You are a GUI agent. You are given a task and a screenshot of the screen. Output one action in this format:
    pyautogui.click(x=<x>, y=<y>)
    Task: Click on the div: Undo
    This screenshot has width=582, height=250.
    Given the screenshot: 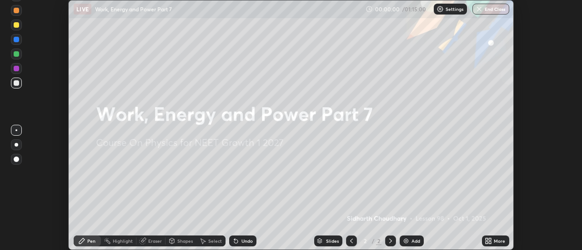 What is the action you would take?
    pyautogui.click(x=247, y=241)
    